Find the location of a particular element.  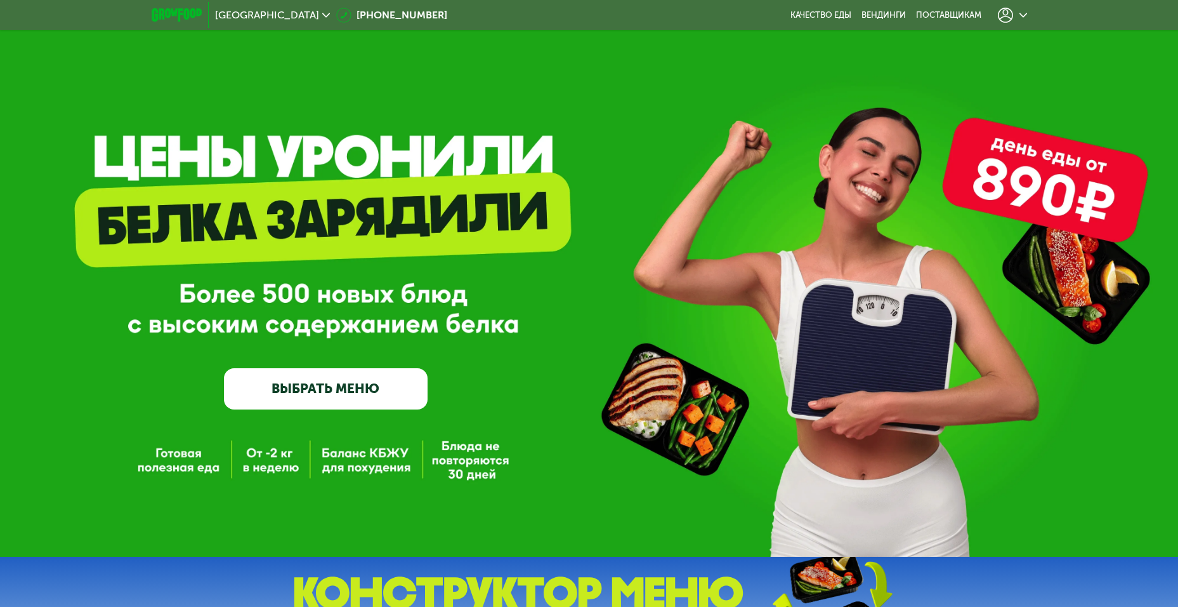

div: поставщикам is located at coordinates (949, 15).